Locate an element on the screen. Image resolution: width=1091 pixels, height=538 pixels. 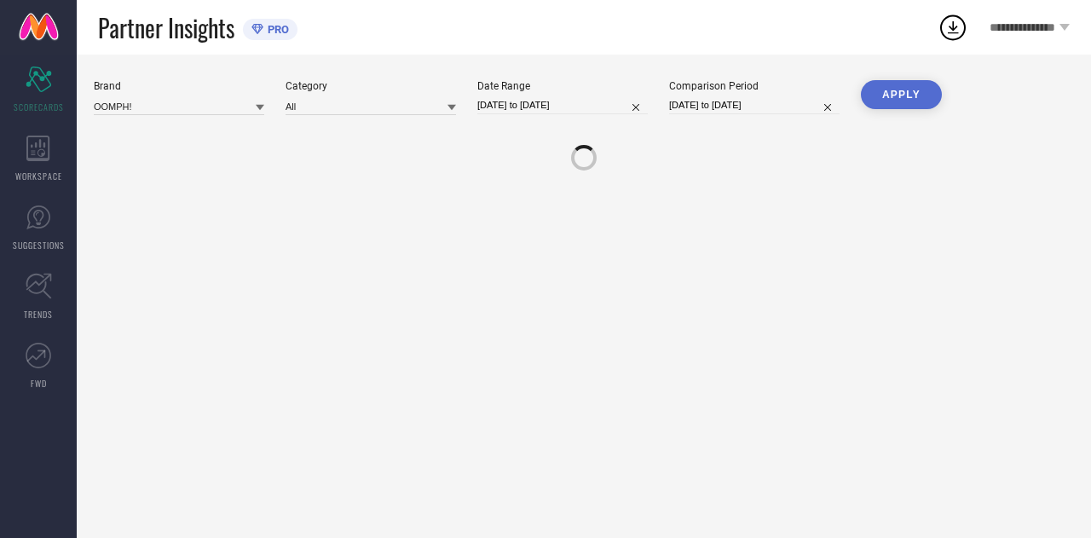
div: Category is located at coordinates (371, 86).